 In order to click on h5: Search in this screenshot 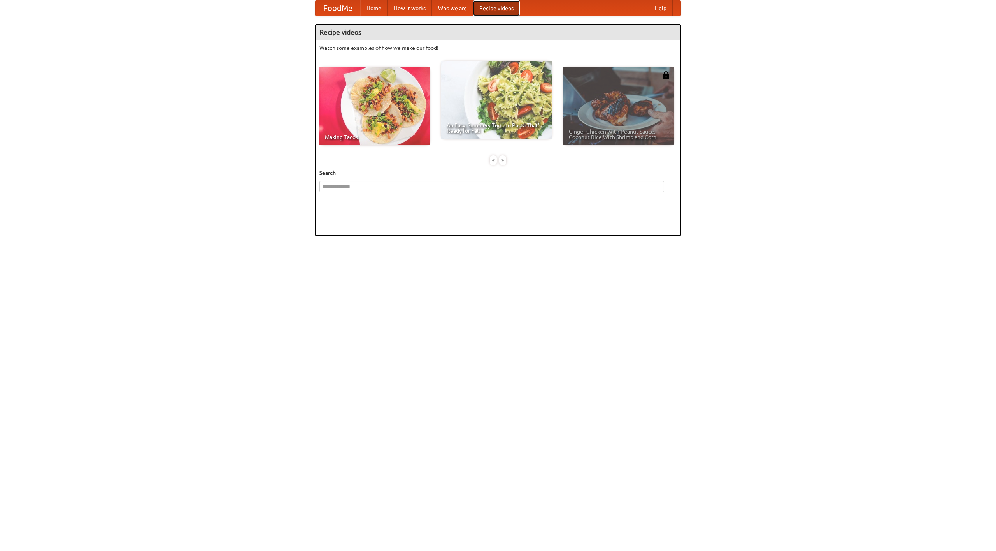, I will do `click(498, 173)`.